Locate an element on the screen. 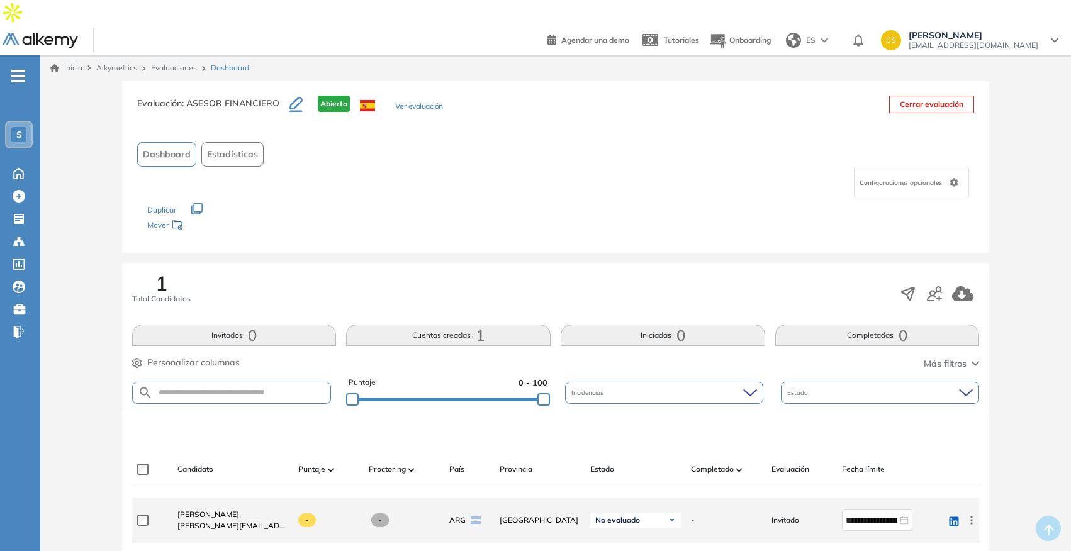 The height and width of the screenshot is (551, 1071). button: Completadas0 is located at coordinates (877, 335).